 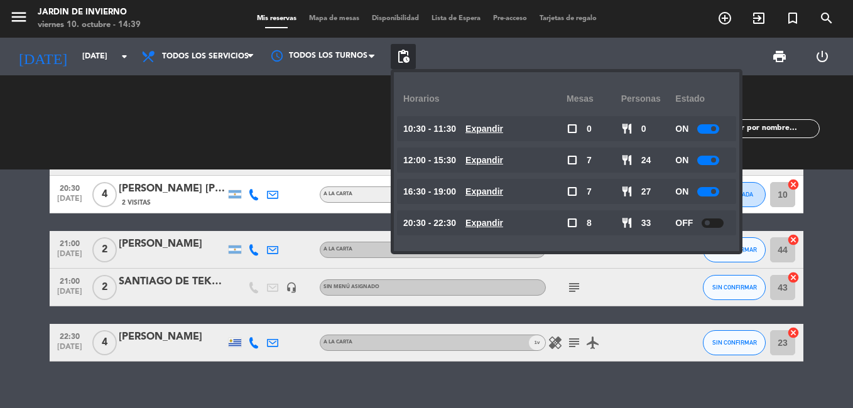 I want to click on button: menu, so click(x=19, y=19).